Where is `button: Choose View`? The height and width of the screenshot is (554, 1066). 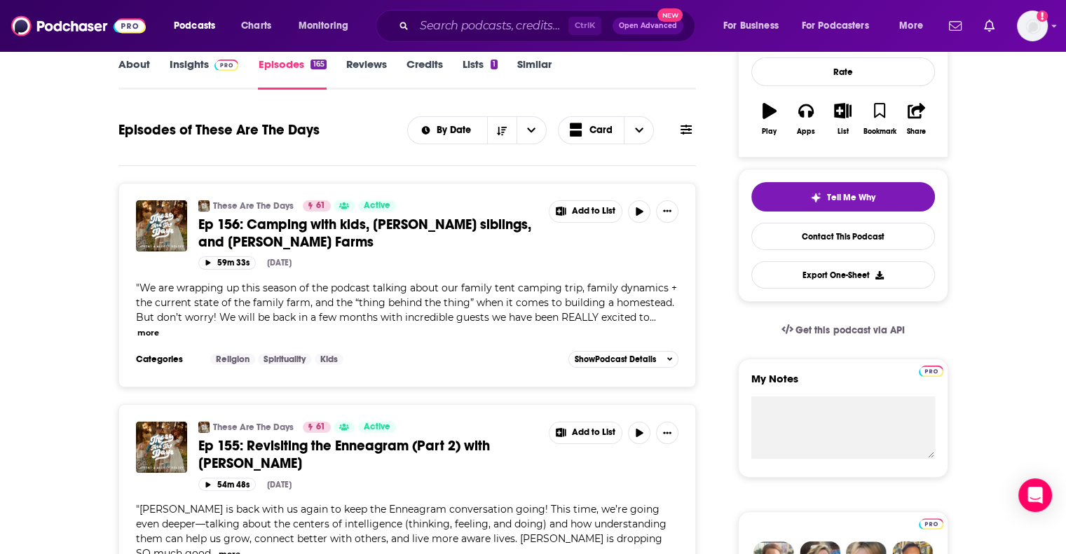 button: Choose View is located at coordinates (606, 130).